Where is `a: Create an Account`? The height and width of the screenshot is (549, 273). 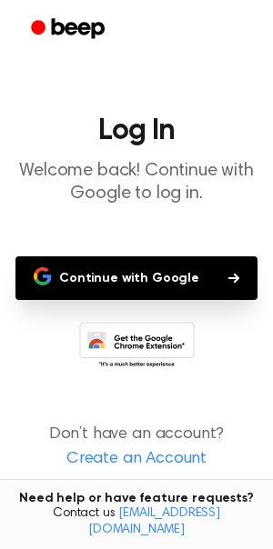
a: Create an Account is located at coordinates (136, 459).